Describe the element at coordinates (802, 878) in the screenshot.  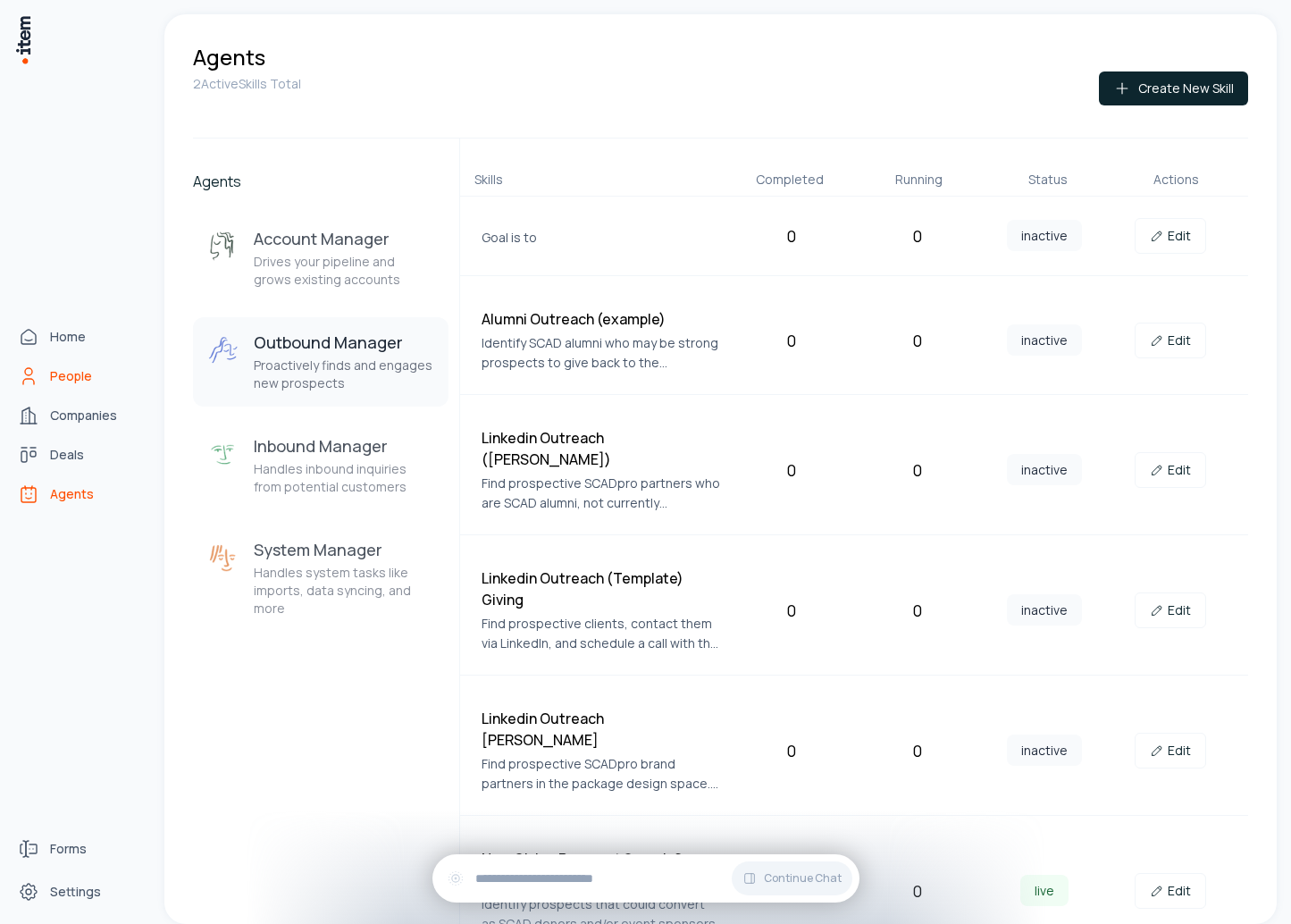
I see `span: Continue Chat` at that location.